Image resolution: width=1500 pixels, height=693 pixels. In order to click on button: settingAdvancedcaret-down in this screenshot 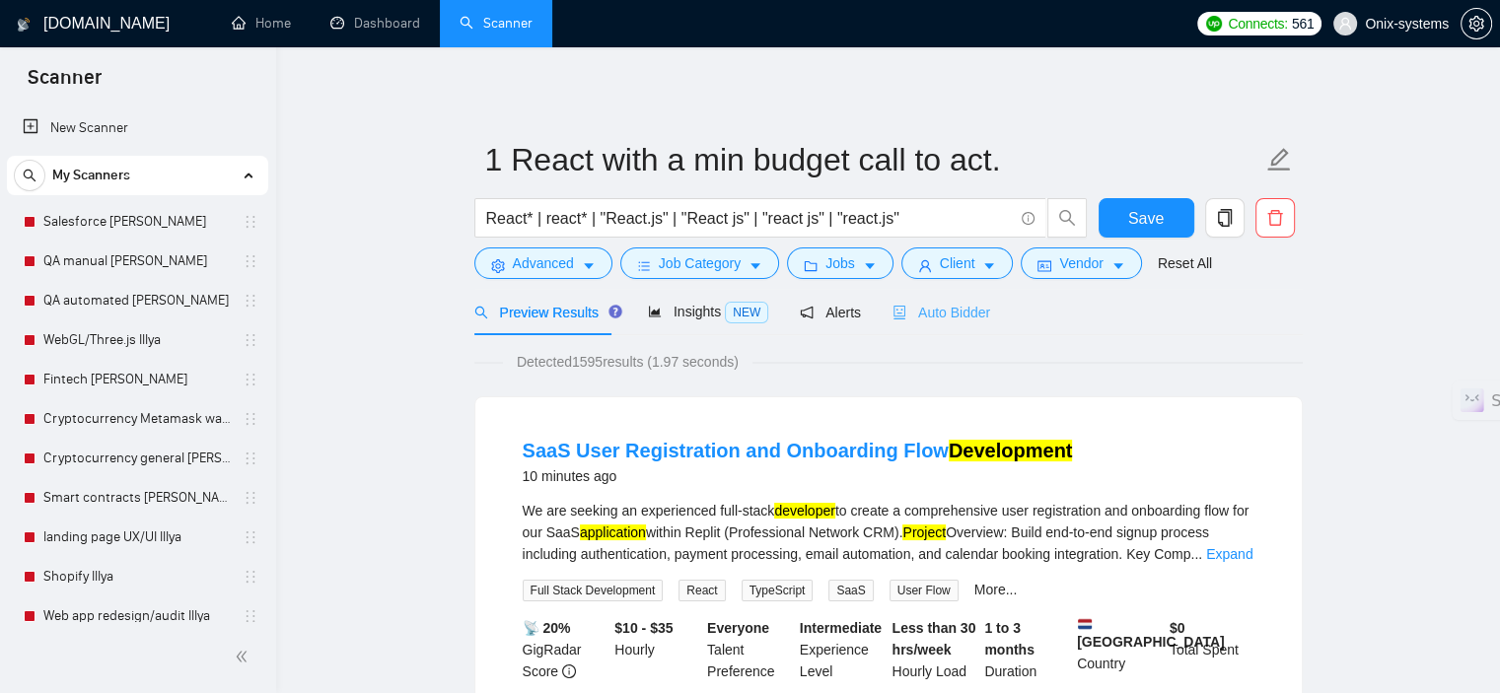, I will do `click(543, 263)`.